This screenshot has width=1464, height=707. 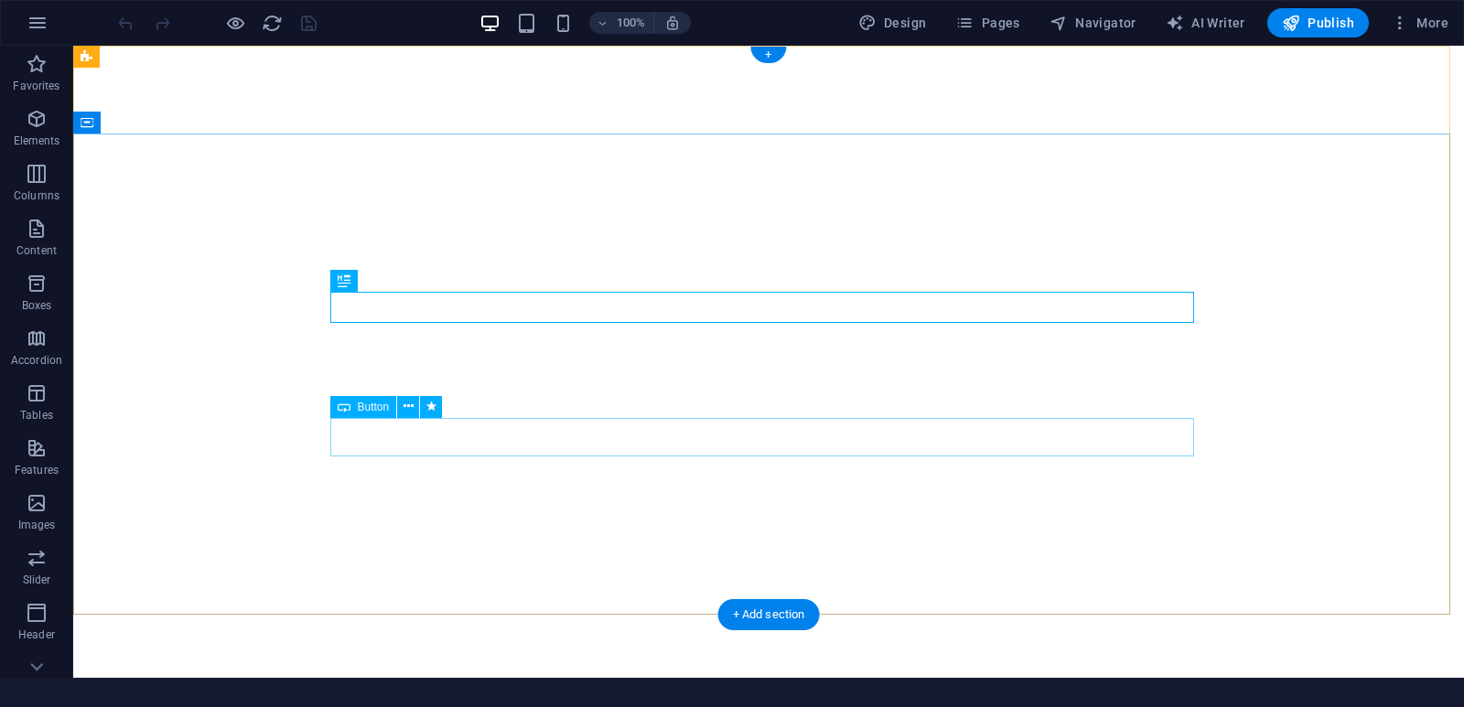 I want to click on p: Images, so click(x=37, y=525).